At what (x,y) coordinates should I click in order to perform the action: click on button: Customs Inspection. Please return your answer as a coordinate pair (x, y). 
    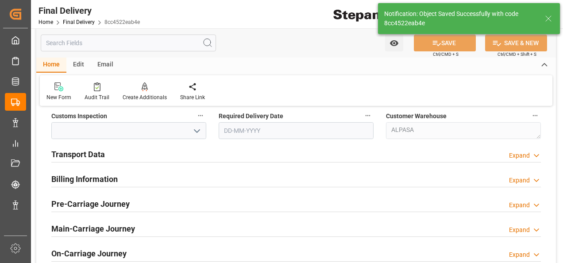
    Looking at the image, I should click on (200, 115).